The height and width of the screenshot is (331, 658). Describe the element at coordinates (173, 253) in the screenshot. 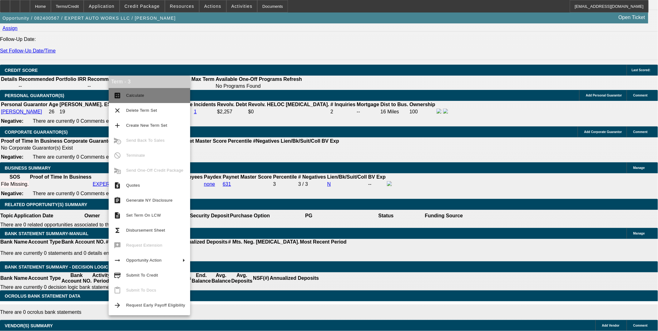

I see `p: There are currently 0 statements and 0 details entered on this opportunity` at that location.